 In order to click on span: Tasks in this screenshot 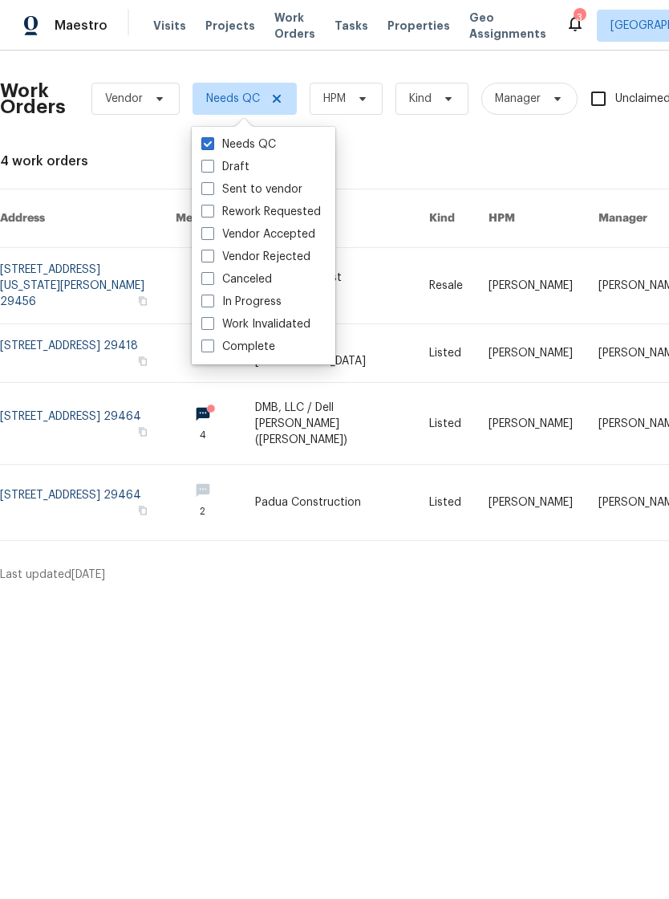, I will do `click(351, 26)`.